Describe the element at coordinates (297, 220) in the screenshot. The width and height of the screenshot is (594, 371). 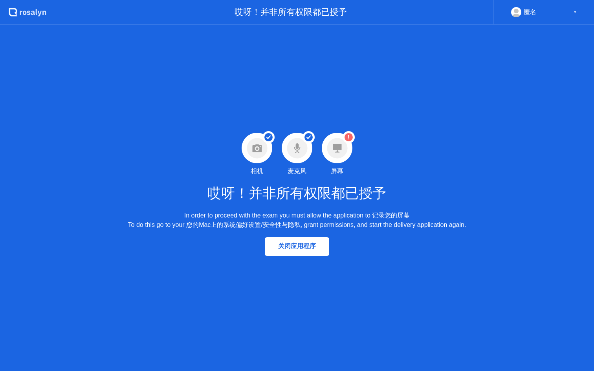
I see `div: In order to proceed with the exam you must allow the application to 记录您的屏幕 To do this go to your ...` at that location.